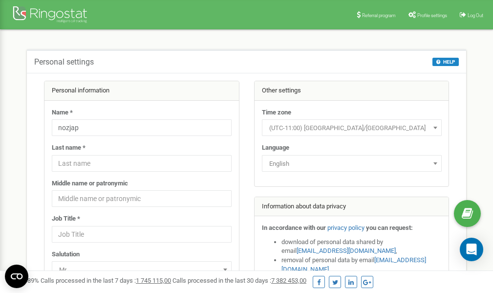  What do you see at coordinates (64, 62) in the screenshot?
I see `h5: Personal settings` at bounding box center [64, 62].